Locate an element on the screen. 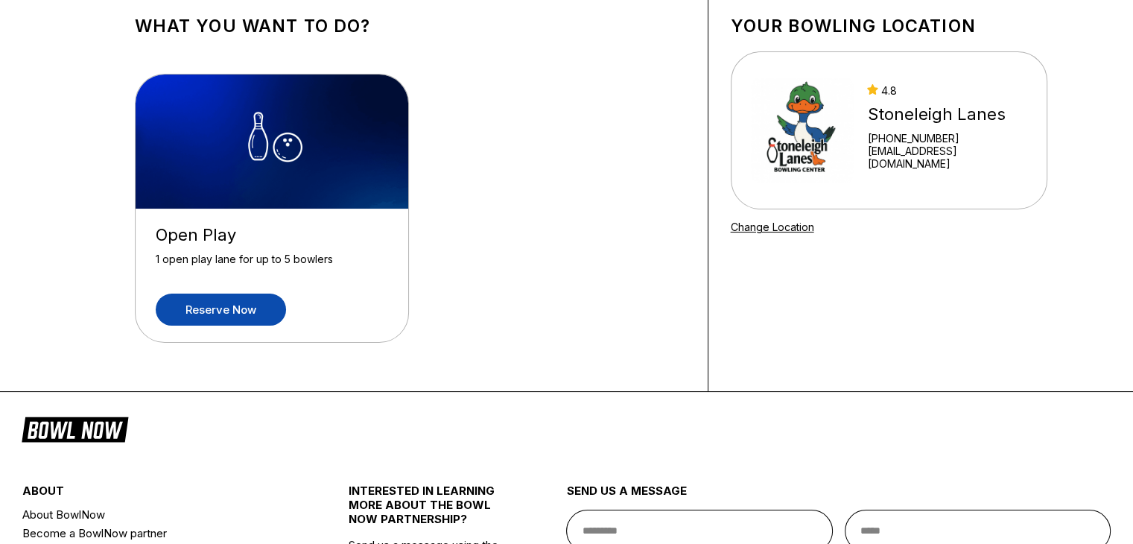 This screenshot has height=544, width=1133. div: about is located at coordinates (158, 494).